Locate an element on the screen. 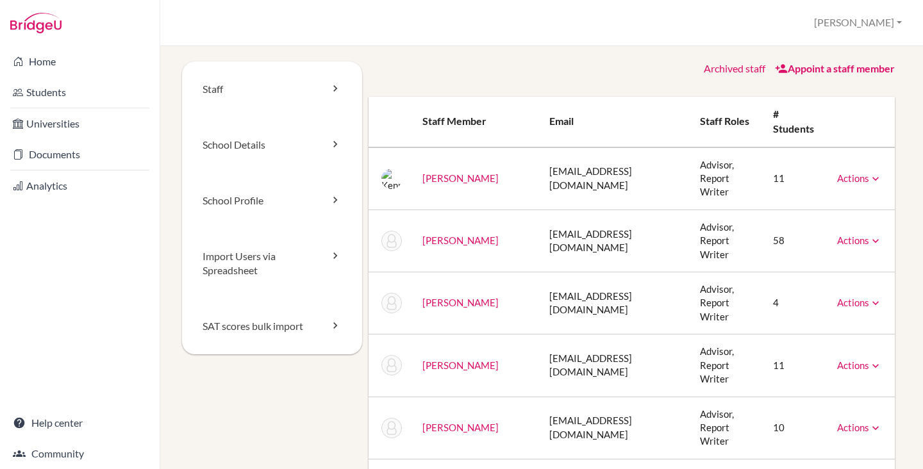 The height and width of the screenshot is (469, 923). a: Documents is located at coordinates (79, 154).